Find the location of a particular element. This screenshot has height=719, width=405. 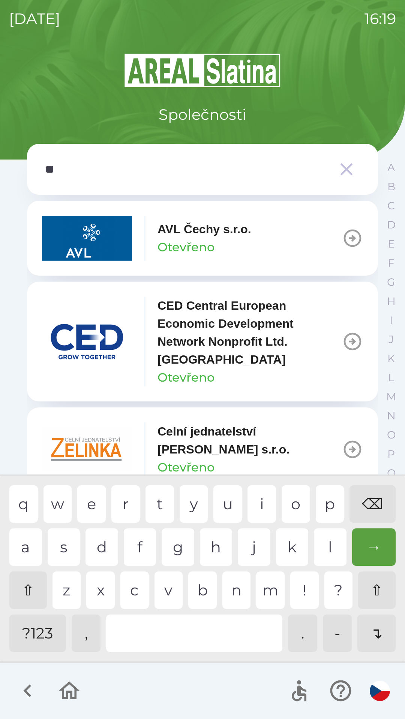

p: G is located at coordinates (391, 282).